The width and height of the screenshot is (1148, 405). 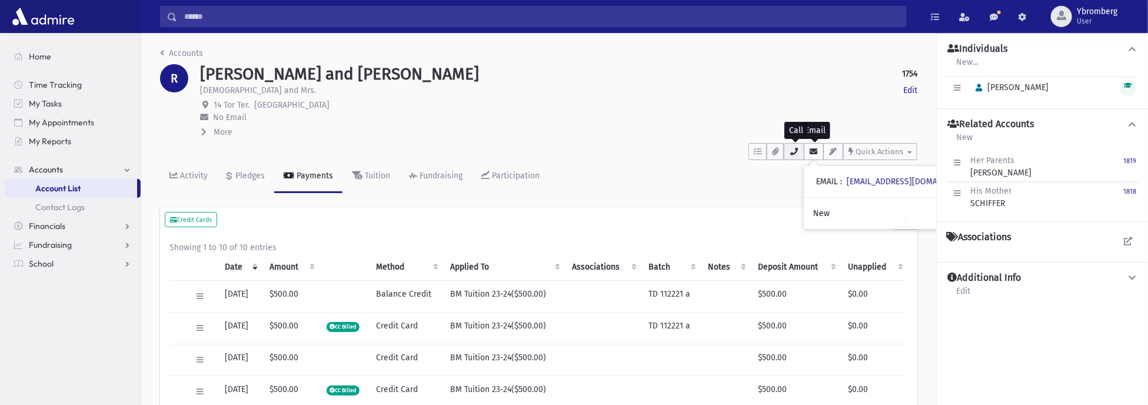 I want to click on div: Tuition, so click(x=376, y=175).